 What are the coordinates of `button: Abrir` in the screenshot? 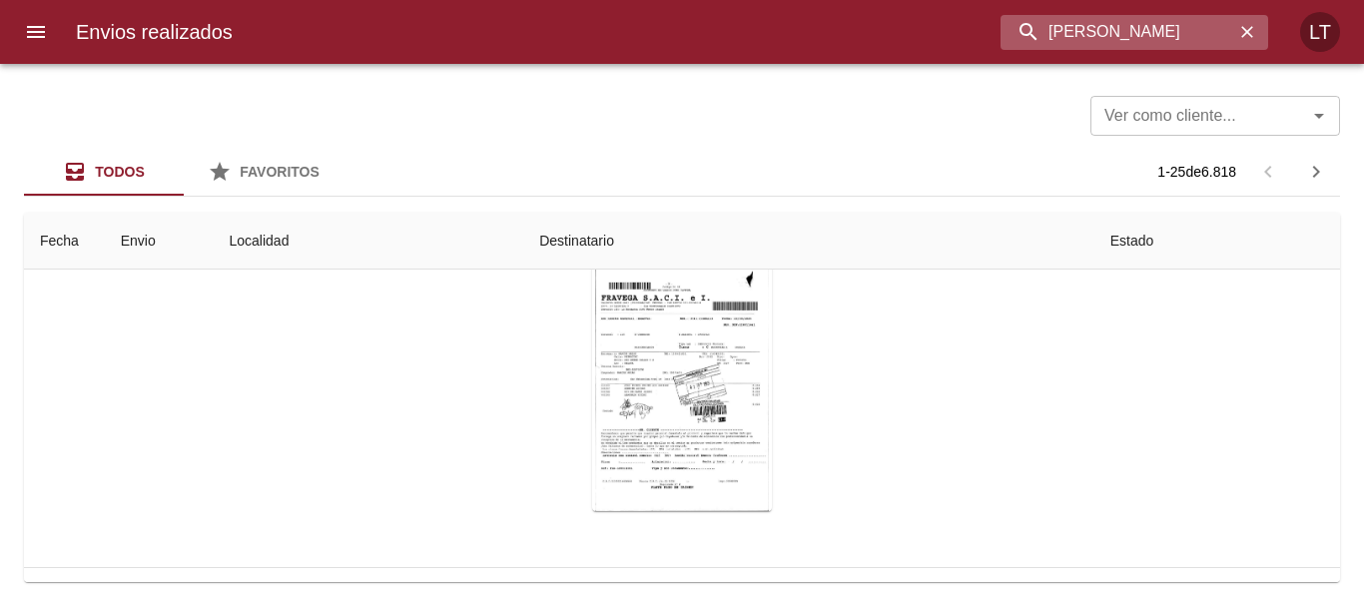 It's located at (1319, 116).